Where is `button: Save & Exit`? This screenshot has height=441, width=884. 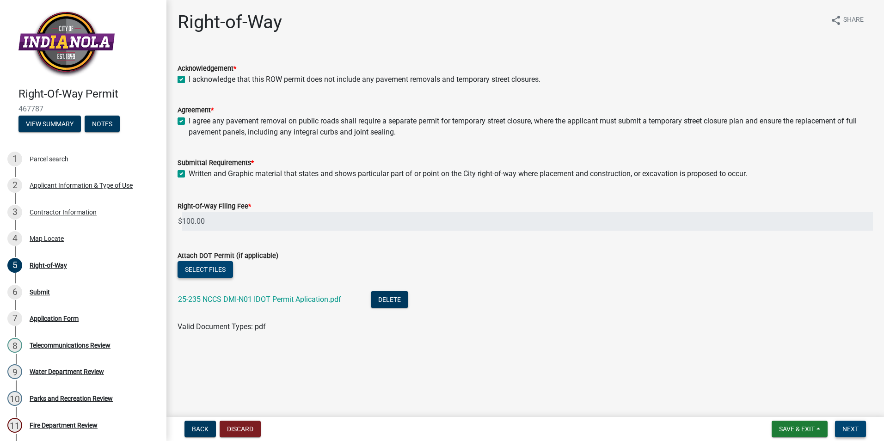
button: Save & Exit is located at coordinates (800, 429).